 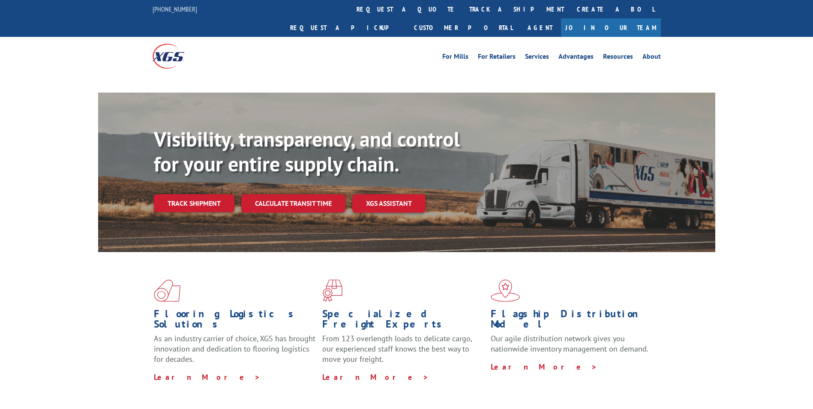 What do you see at coordinates (235, 321) in the screenshot?
I see `h1: Flooring Logistics Solutions` at bounding box center [235, 321].